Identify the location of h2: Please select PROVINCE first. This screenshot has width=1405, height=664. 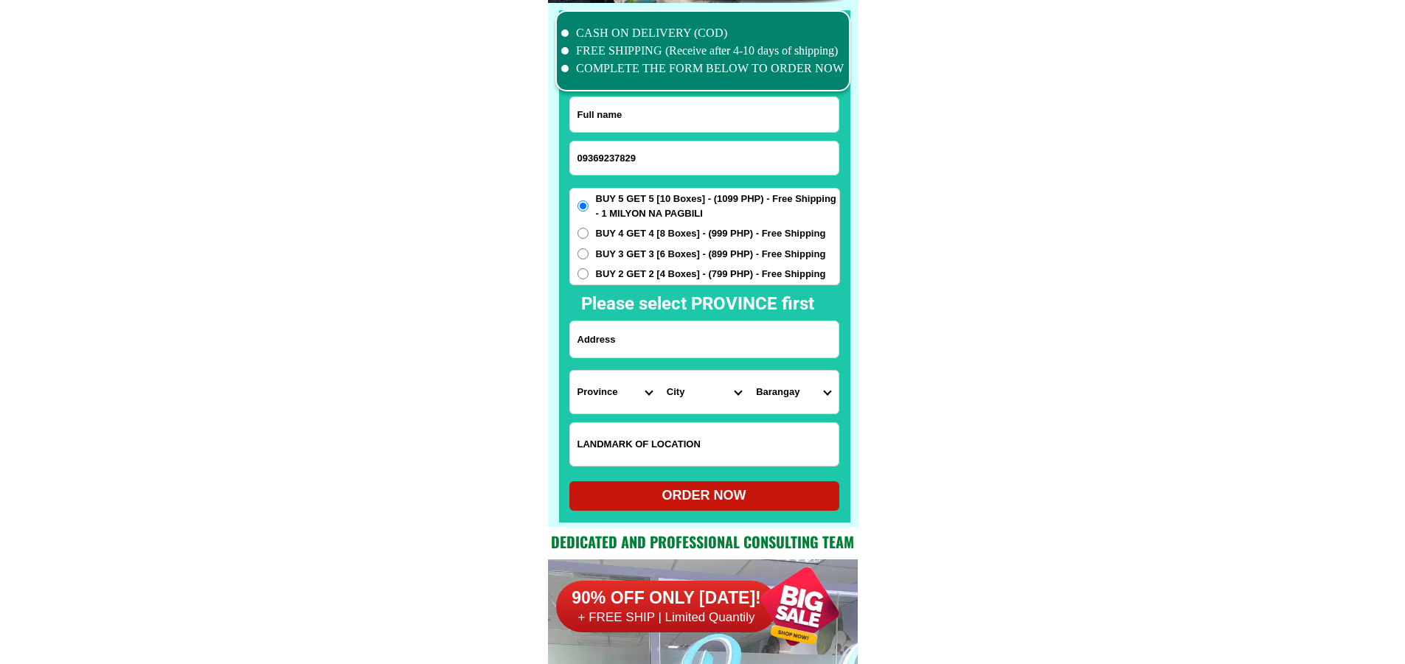
(777, 304).